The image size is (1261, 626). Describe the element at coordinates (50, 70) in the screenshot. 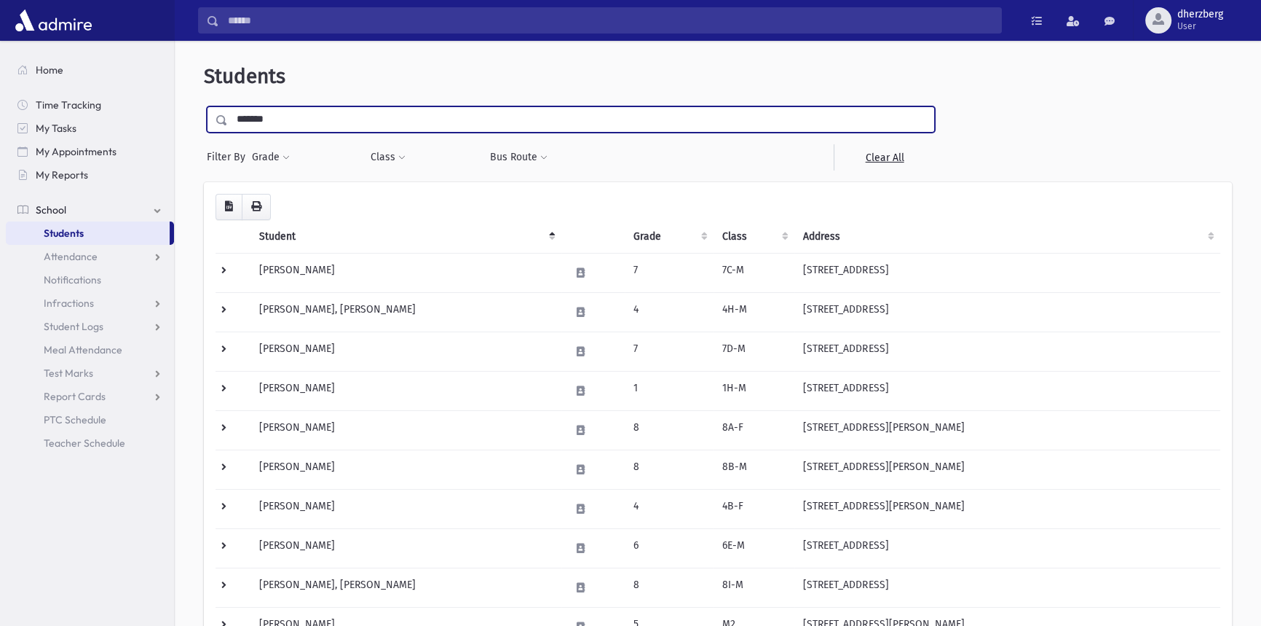

I see `span: Home` at that location.